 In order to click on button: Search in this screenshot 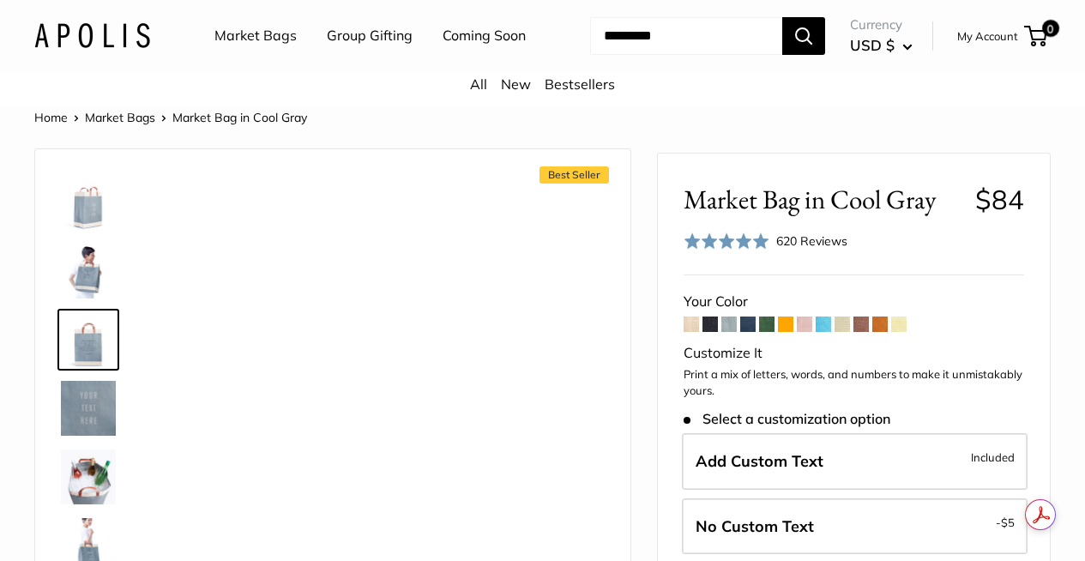, I will do `click(803, 36)`.